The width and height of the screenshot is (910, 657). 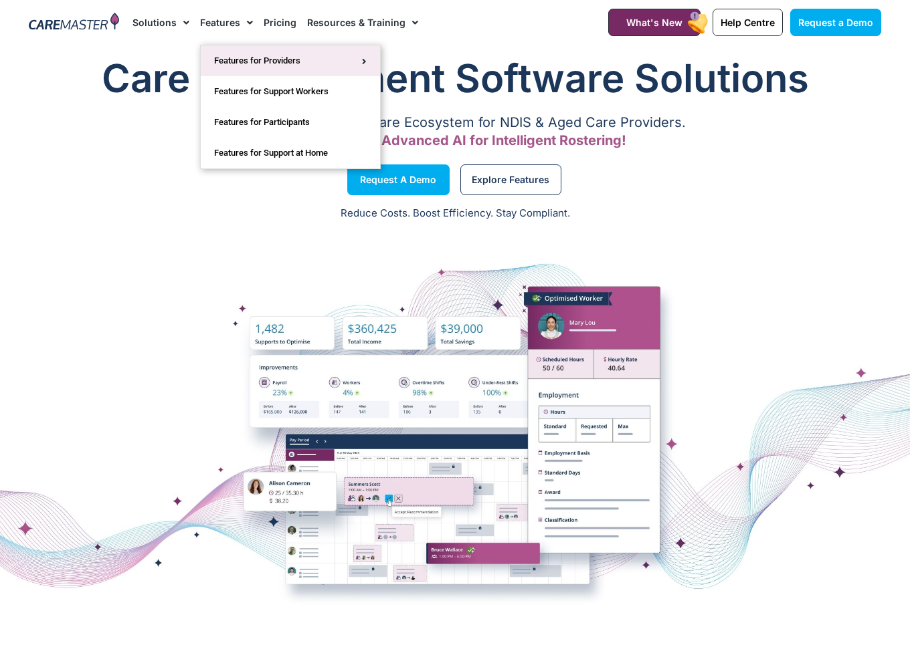 What do you see at coordinates (290, 122) in the screenshot?
I see `a: Features for Participants` at bounding box center [290, 122].